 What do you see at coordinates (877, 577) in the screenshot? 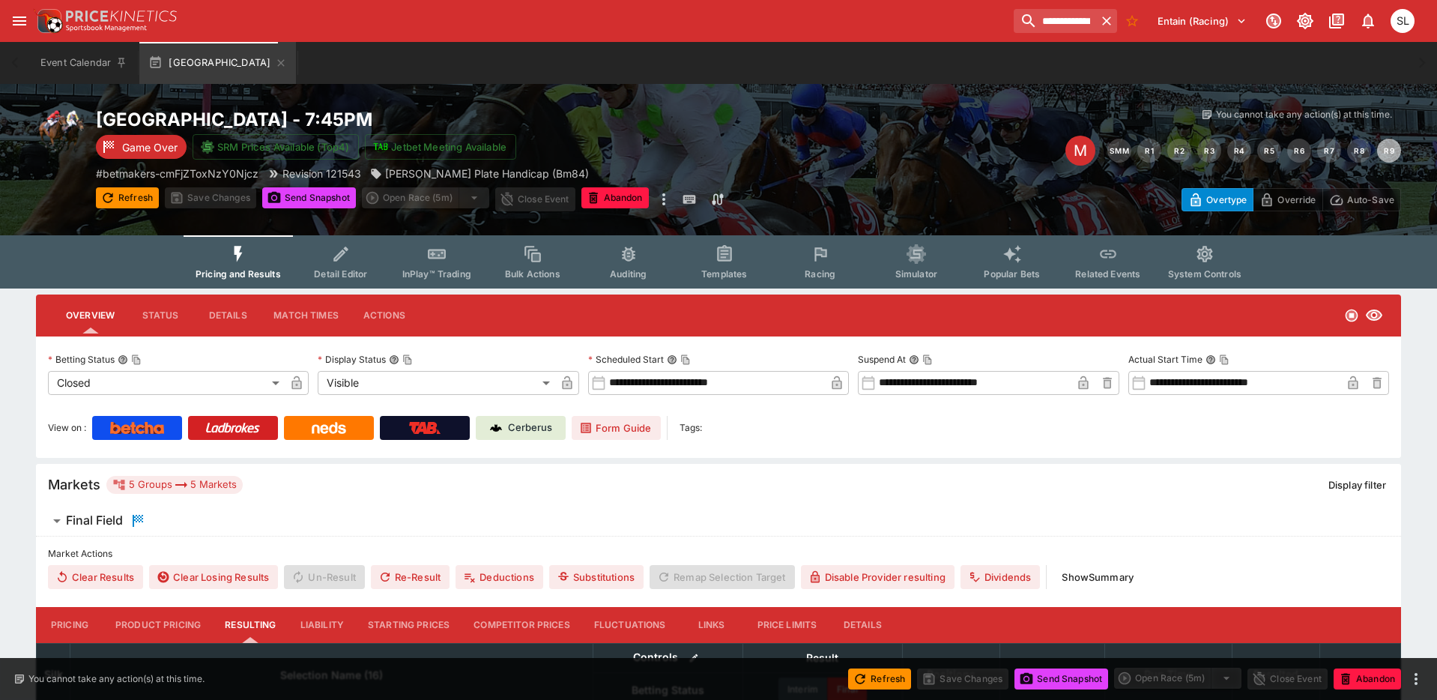
I see `button: Disable Provider resulting` at bounding box center [877, 577].